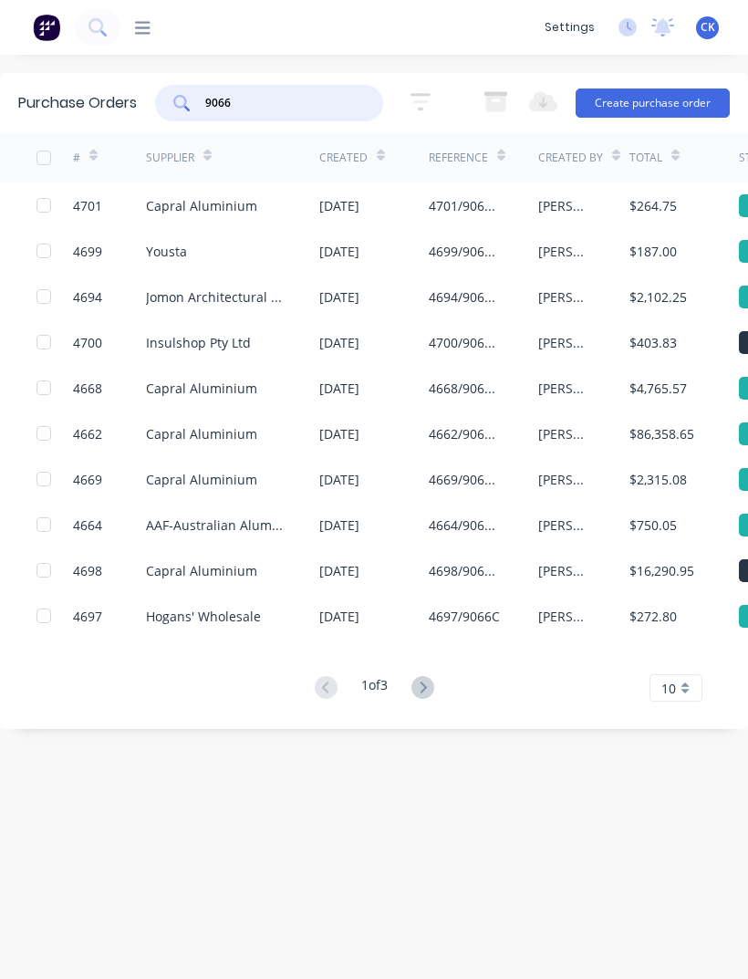 The height and width of the screenshot is (979, 748). I want to click on div: Hogans' Wholesale, so click(203, 616).